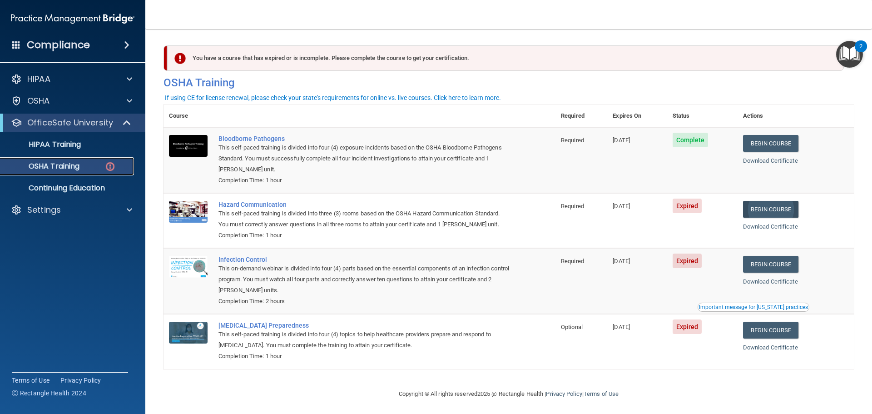  I want to click on th: Course, so click(188, 116).